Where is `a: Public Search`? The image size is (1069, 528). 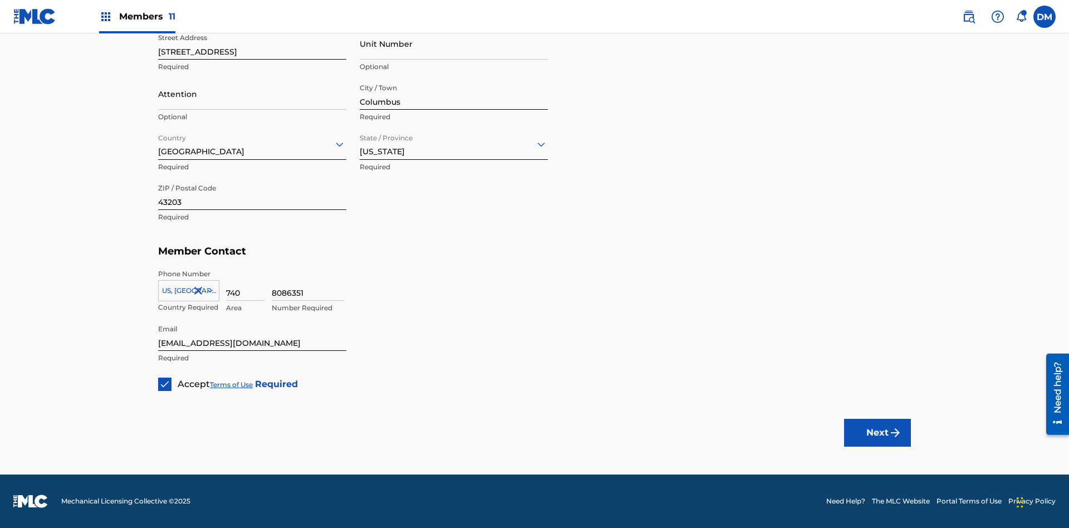 a: Public Search is located at coordinates (968, 17).